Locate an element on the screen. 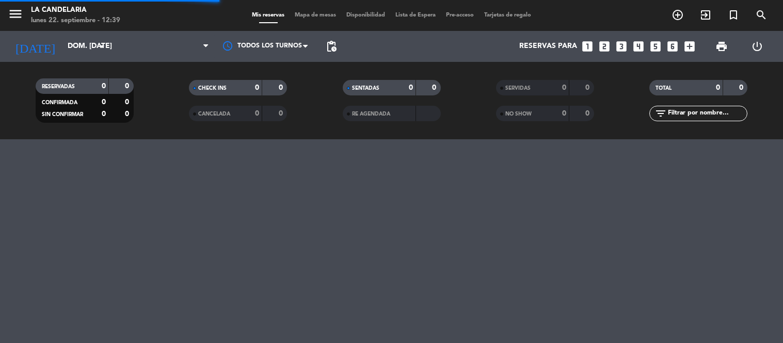 The width and height of the screenshot is (783, 343). i: looks_two is located at coordinates (605, 46).